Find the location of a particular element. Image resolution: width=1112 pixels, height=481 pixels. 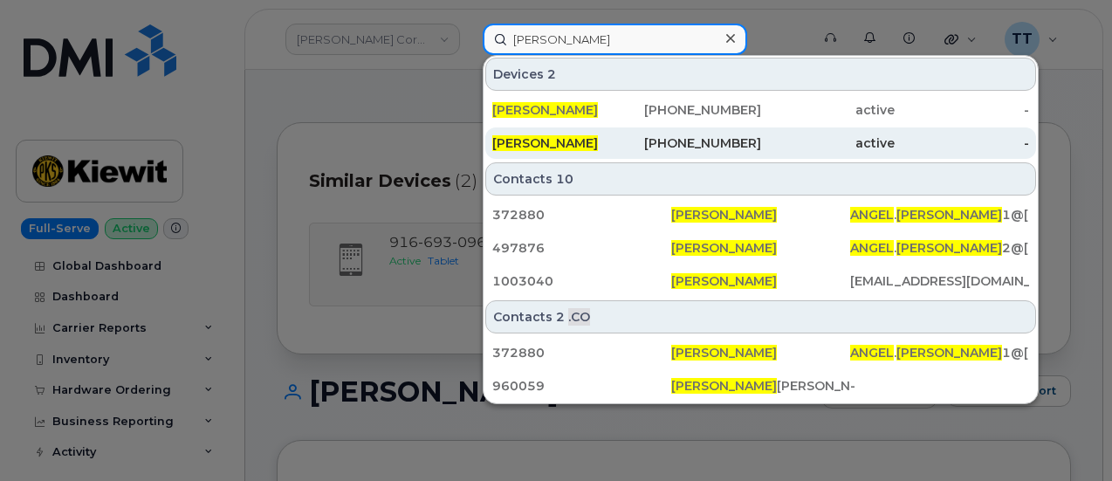

div: Devices is located at coordinates (761, 74).